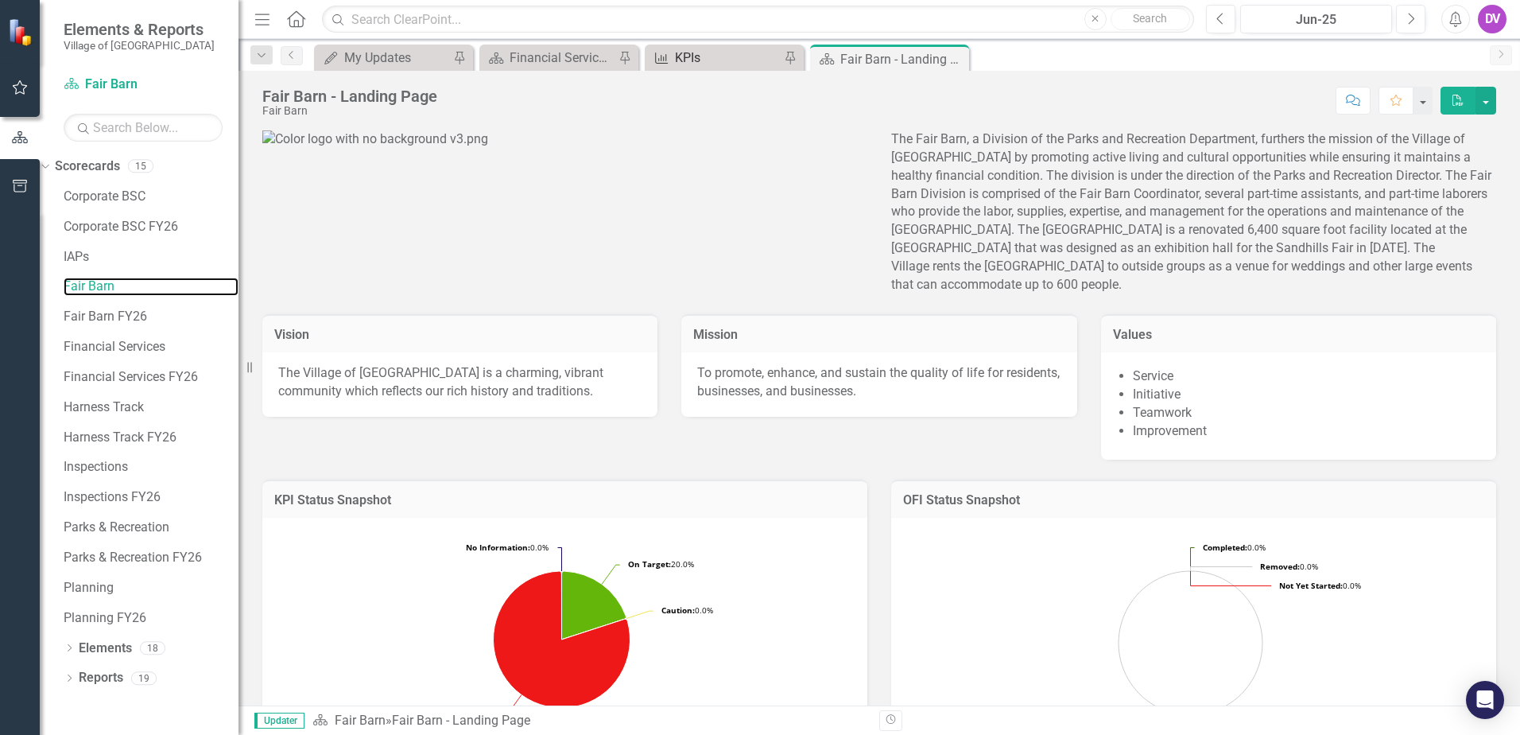 The width and height of the screenshot is (1520, 735). What do you see at coordinates (151, 588) in the screenshot?
I see `a: Planning` at bounding box center [151, 588].